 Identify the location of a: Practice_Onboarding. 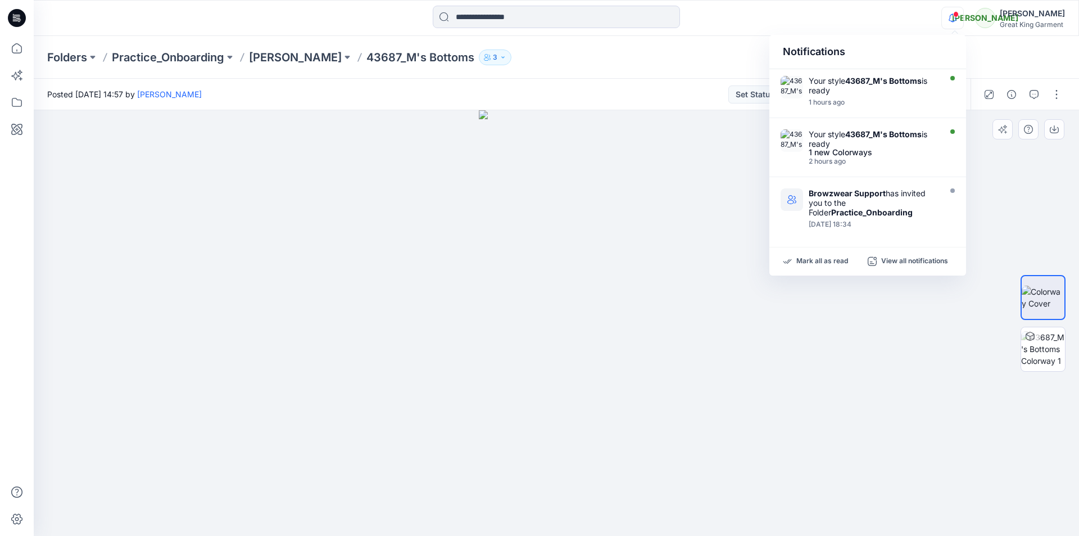
(168, 57).